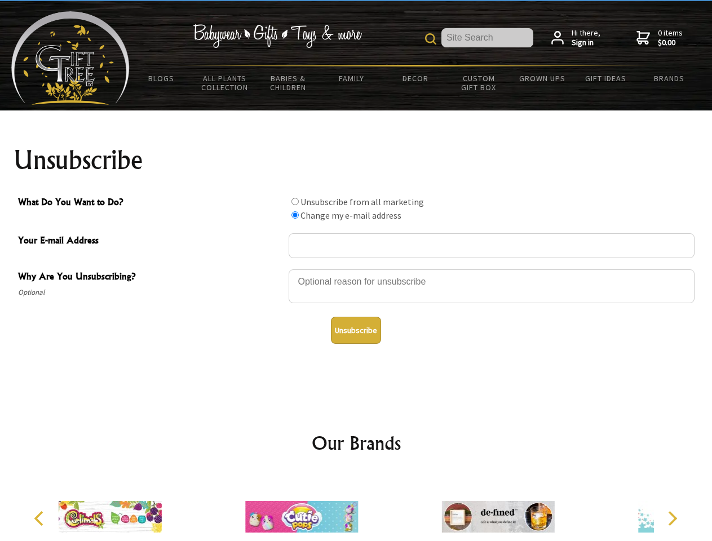 The image size is (712, 541). Describe the element at coordinates (586, 38) in the screenshot. I see `span: Hi there,` at that location.